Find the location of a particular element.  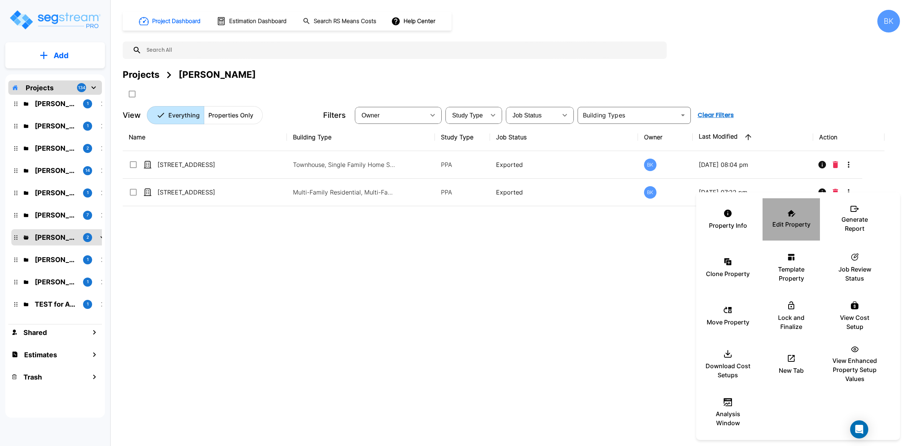

p: Lock and Finalize is located at coordinates (791, 322).